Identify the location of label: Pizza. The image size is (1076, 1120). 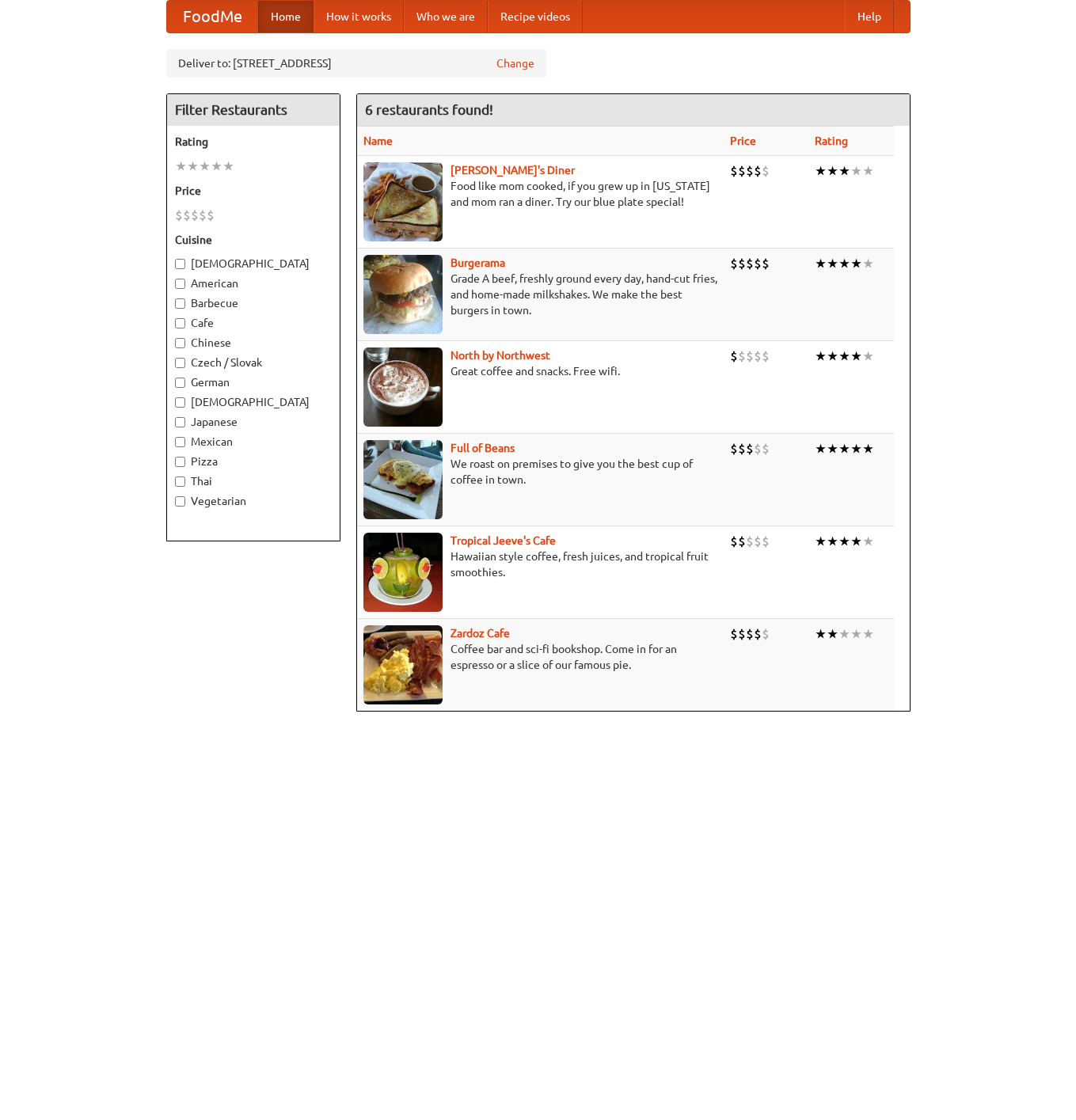
(253, 461).